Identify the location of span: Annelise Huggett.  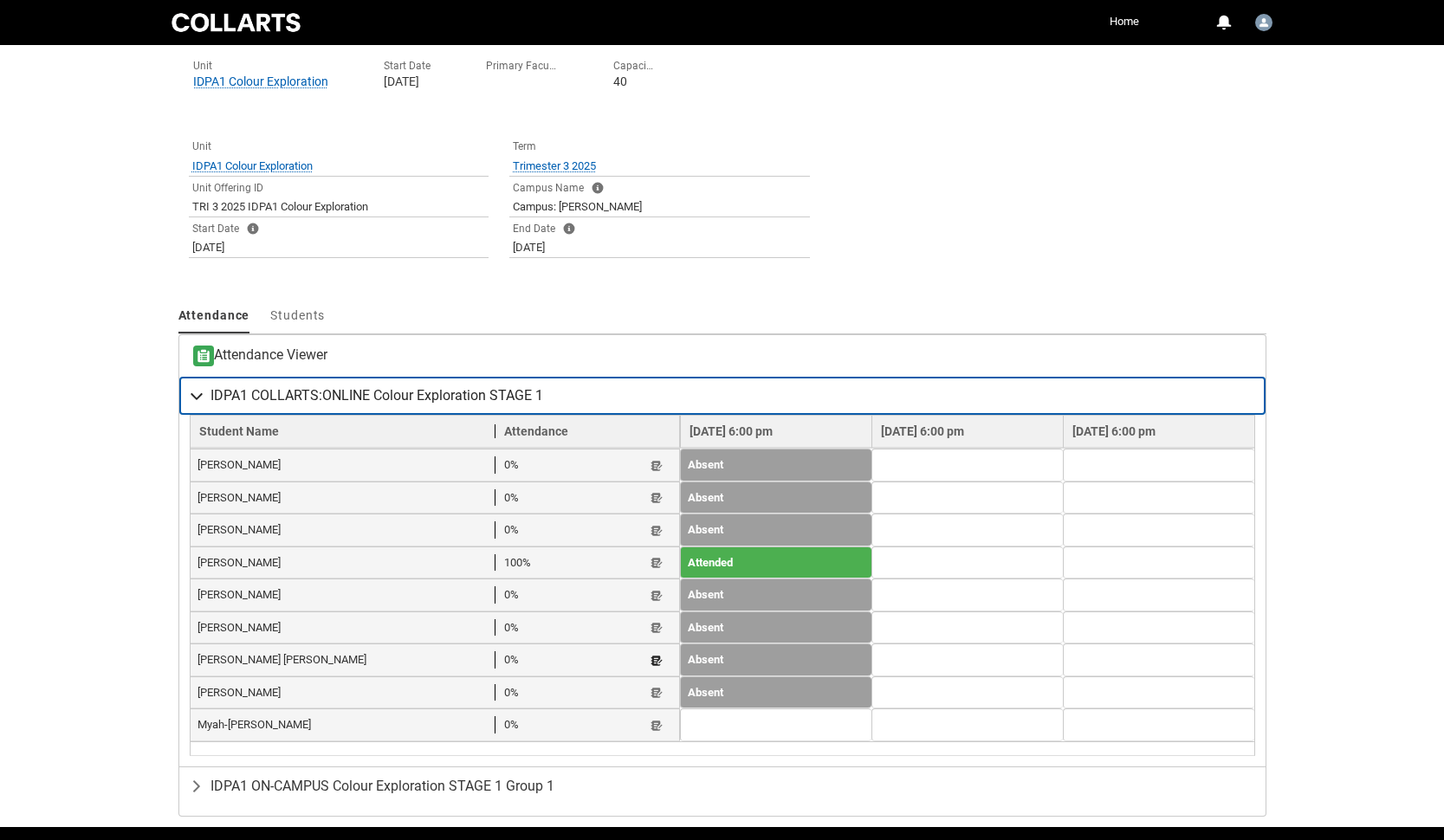
(346, 465).